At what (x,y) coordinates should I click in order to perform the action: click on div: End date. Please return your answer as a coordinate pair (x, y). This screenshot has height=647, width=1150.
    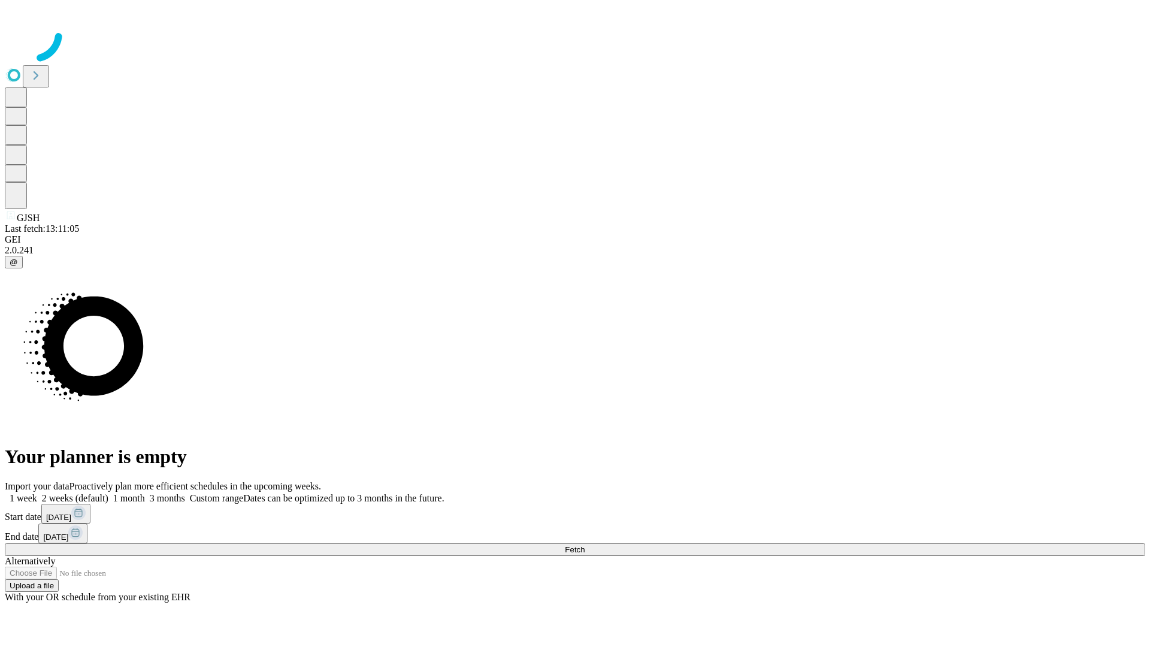
    Looking at the image, I should click on (575, 533).